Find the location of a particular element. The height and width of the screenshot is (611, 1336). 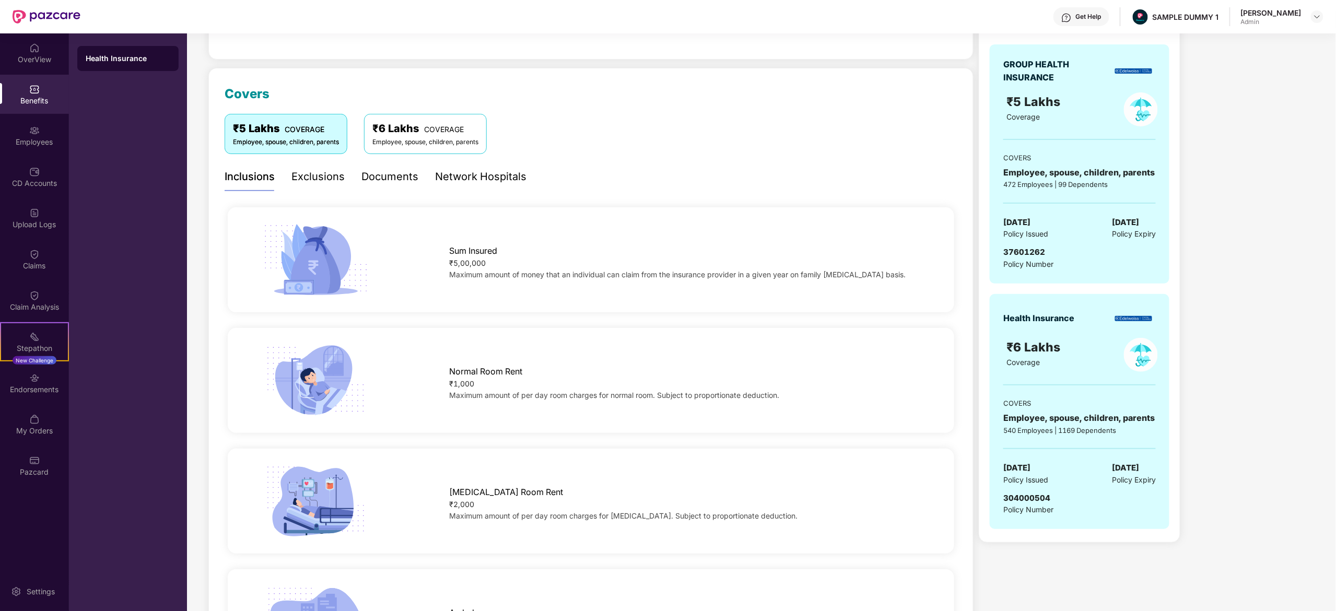

img: svg+xml;base64,PHN2ZyBpZD0iQmVuZWZpdHMiIHhtbG5zPSJodHRwOi8vd3d3LnczLm9yZy8yMDAwL3N2ZyIgd2lkdGg9Ij... is located at coordinates (34, 89).